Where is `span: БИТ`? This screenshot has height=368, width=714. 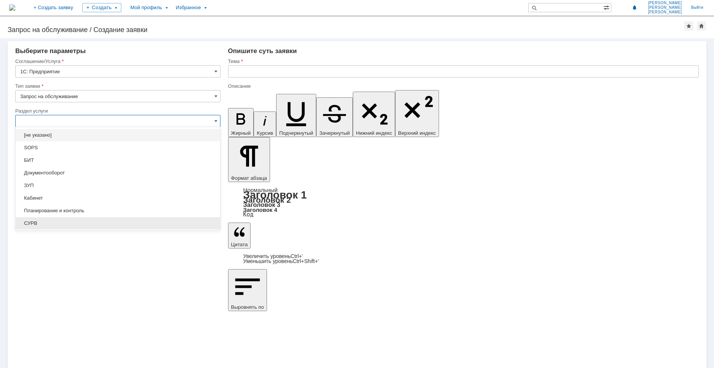
span: БИТ is located at coordinates (118, 160).